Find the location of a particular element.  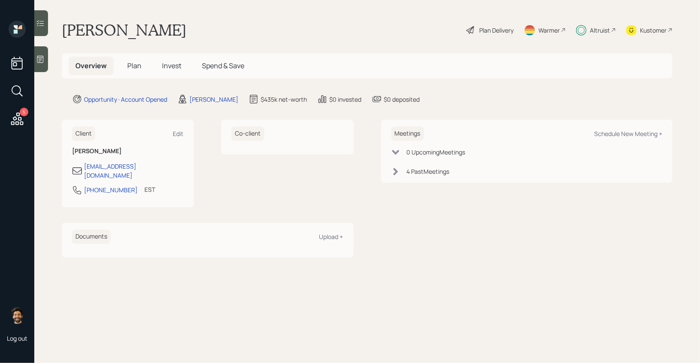

div: Warmer is located at coordinates (549, 30).